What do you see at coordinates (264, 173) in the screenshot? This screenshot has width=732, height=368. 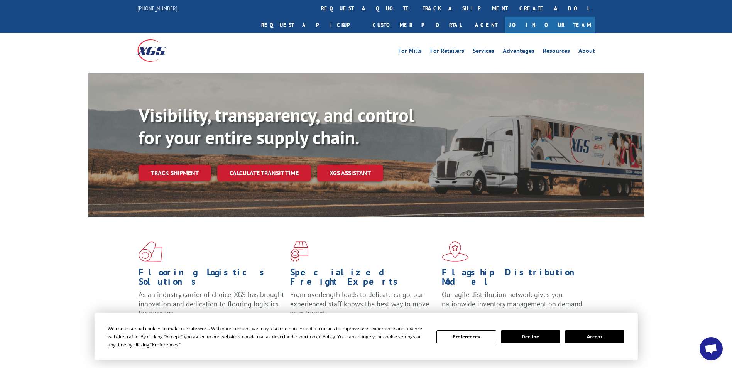 I see `a: Calculate transit time` at bounding box center [264, 173].